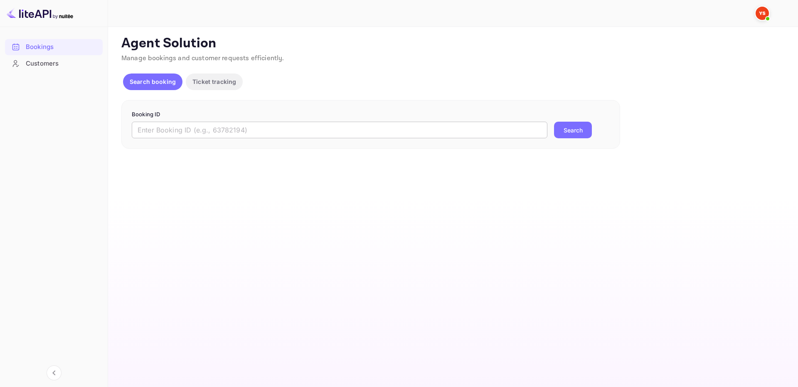  I want to click on p: Ticket tracking, so click(214, 81).